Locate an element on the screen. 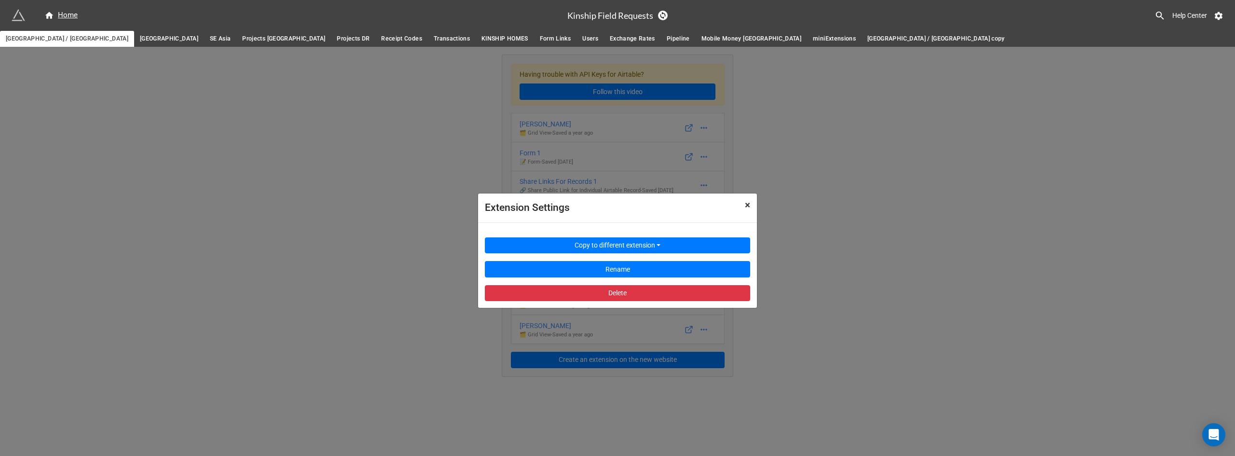  button: Copy to different extension is located at coordinates (617, 246).